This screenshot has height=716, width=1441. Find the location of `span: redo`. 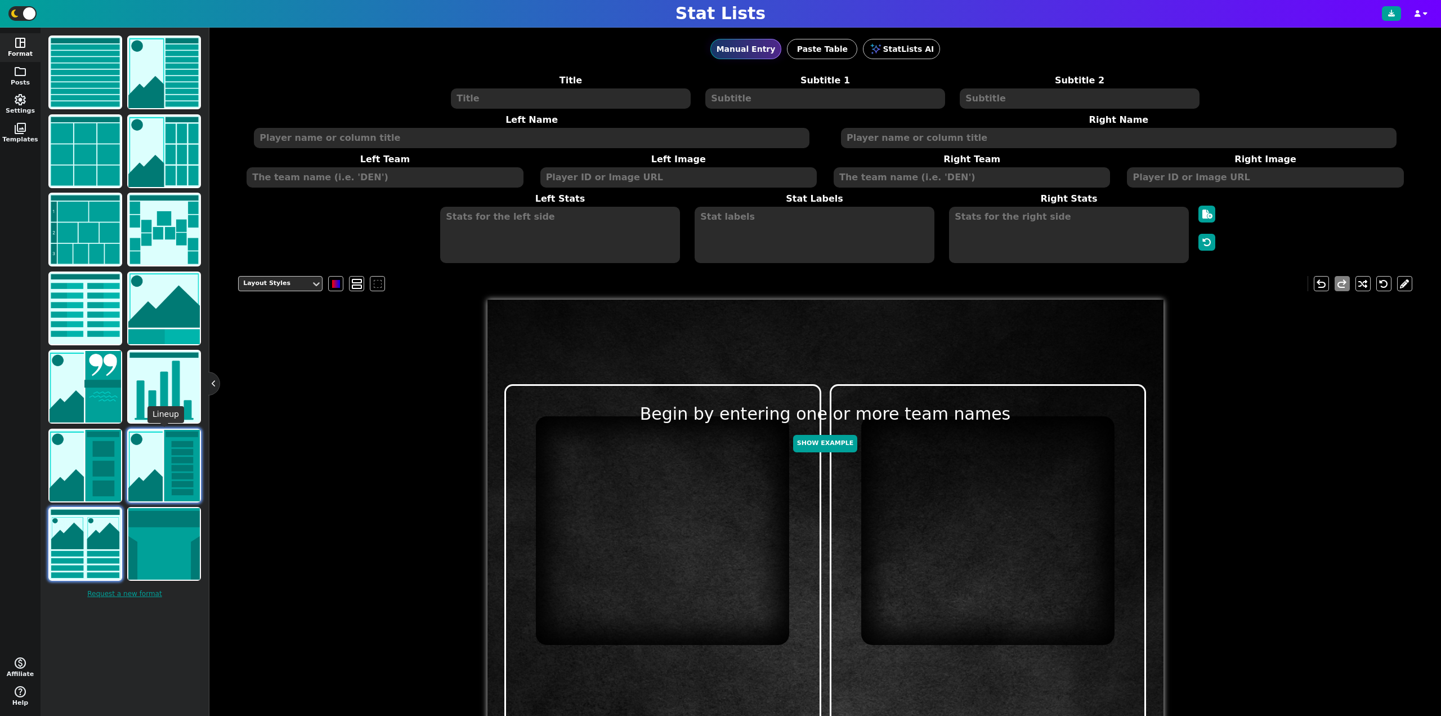

span: redo is located at coordinates (1342, 284).